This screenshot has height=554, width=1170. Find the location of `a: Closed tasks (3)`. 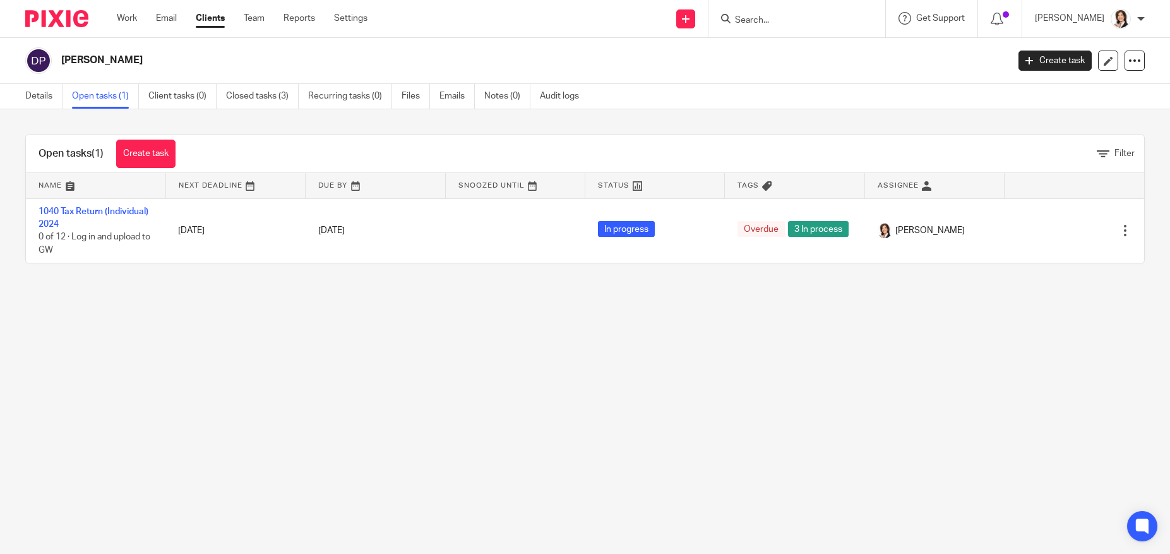

a: Closed tasks (3) is located at coordinates (262, 96).